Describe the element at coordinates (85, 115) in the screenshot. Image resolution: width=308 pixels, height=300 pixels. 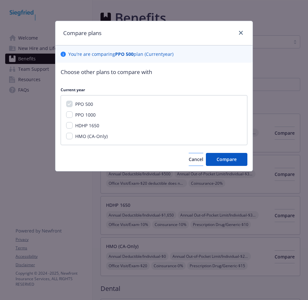
I see `span: PPO 1000` at that location.